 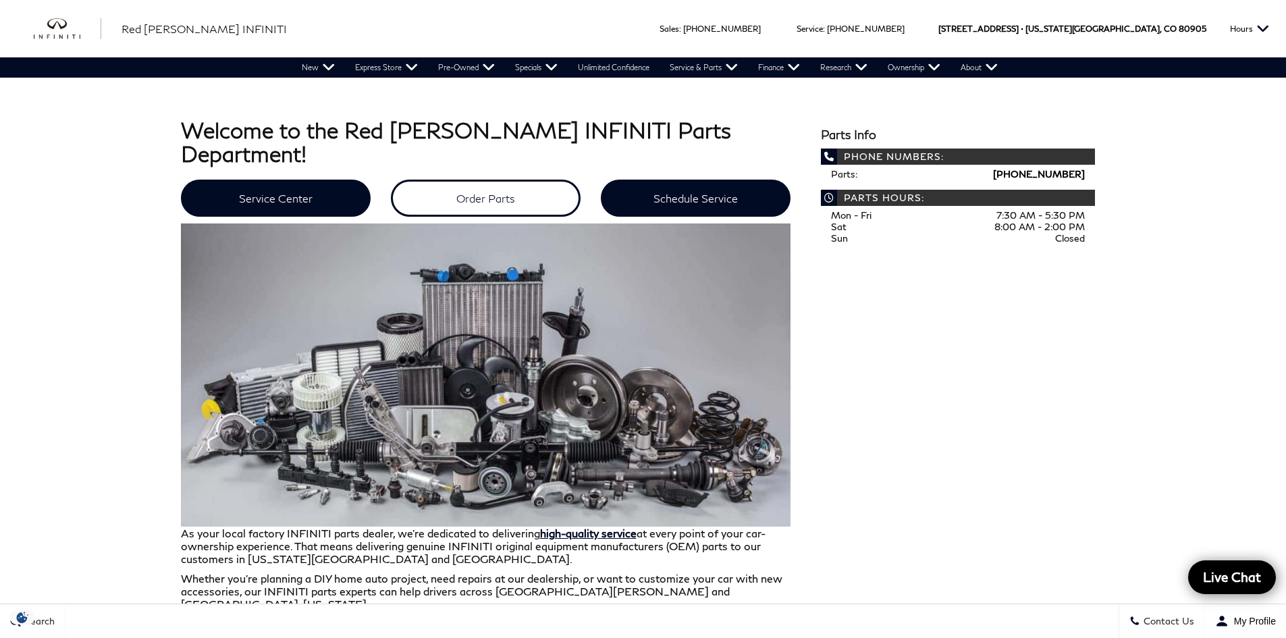 What do you see at coordinates (839, 238) in the screenshot?
I see `span: Sun` at bounding box center [839, 238].